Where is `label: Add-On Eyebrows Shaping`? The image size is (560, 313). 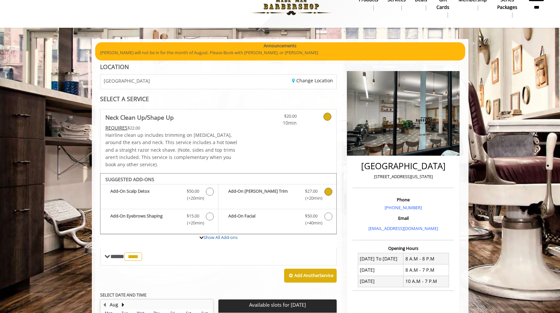 label: Add-On Eyebrows Shaping is located at coordinates (159, 220).